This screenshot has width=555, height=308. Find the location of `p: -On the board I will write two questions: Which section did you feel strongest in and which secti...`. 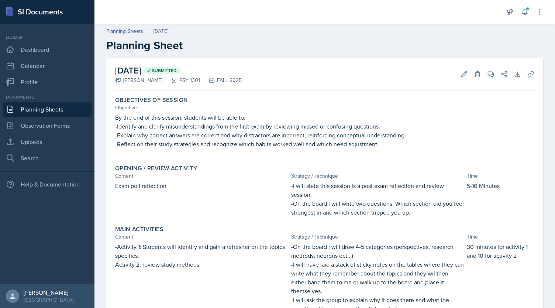

p: -On the board I will write two questions: Which section did you feel strongest in and which secti... is located at coordinates (377, 208).